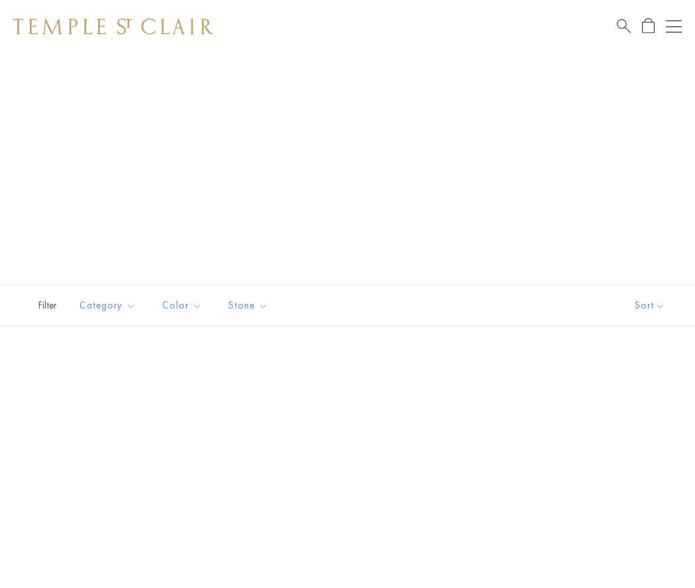  I want to click on button: Show sort by, so click(650, 305).